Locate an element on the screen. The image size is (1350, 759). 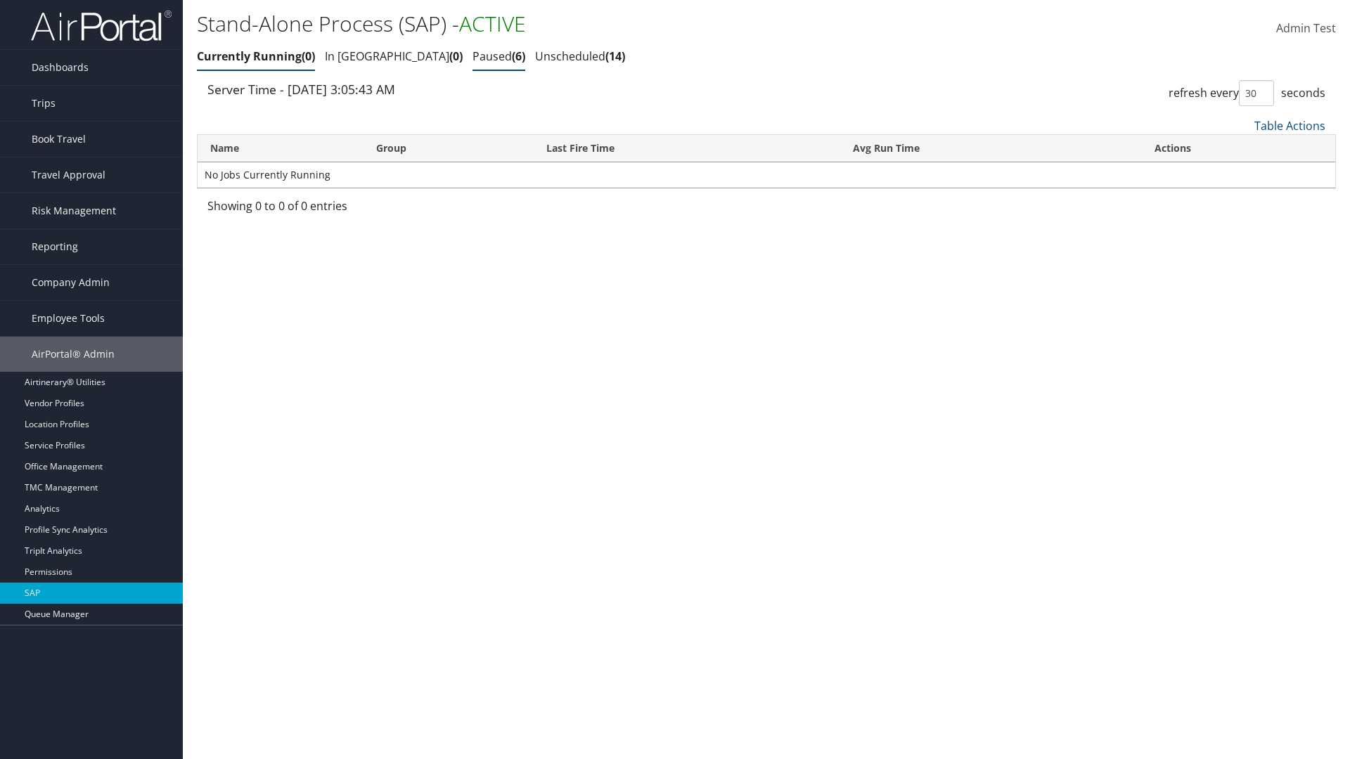
a: Unscheduled14 is located at coordinates (580, 56).